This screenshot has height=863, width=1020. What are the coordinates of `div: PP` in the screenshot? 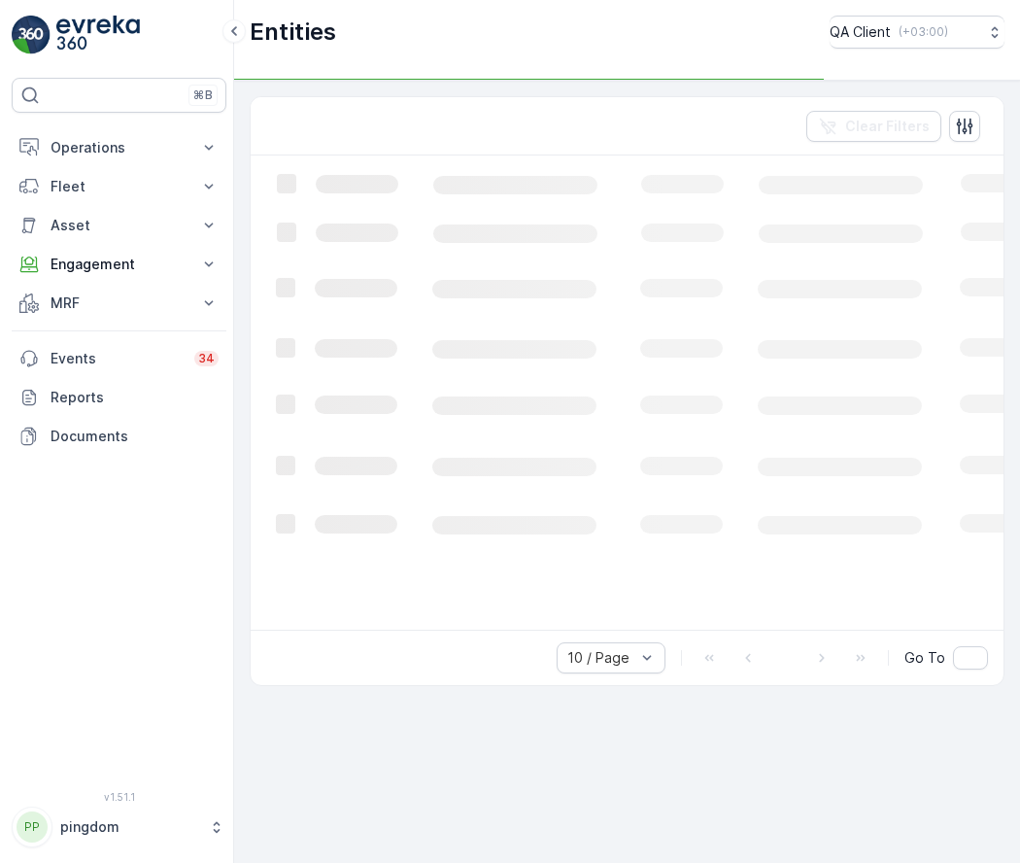 It's located at (32, 827).